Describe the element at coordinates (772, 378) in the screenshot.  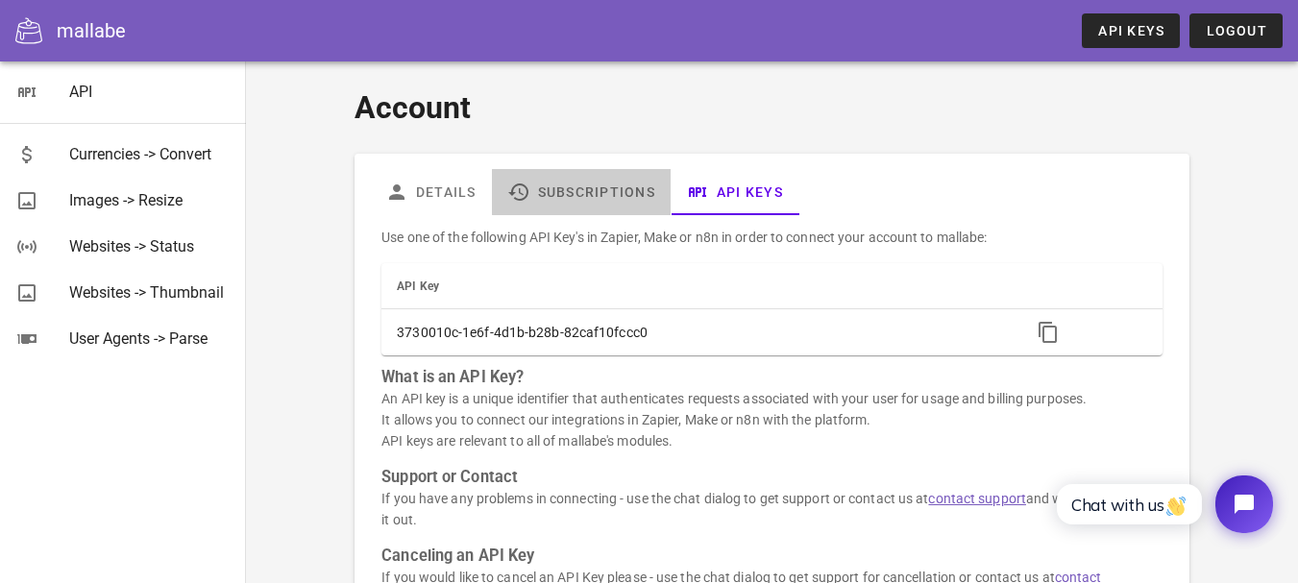
I see `h3: What is an API Key?` at that location.